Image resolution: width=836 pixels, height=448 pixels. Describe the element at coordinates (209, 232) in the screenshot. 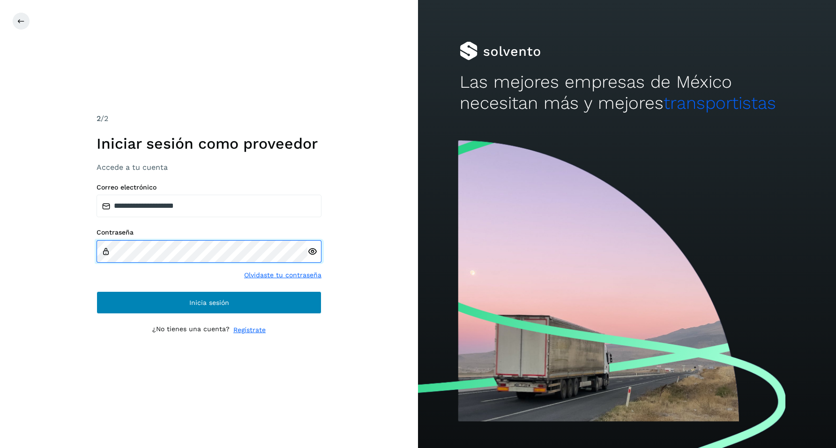

I see `label: Contraseña` at that location.